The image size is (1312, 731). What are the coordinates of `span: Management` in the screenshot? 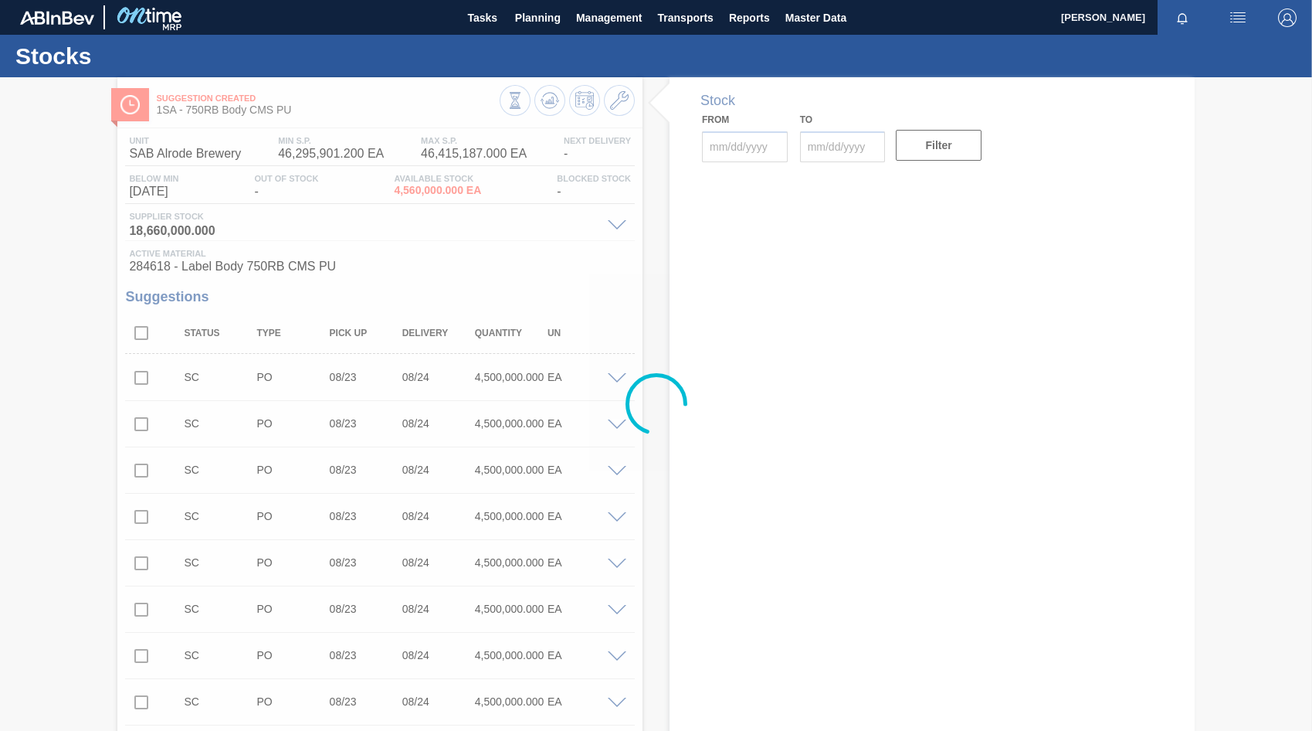 It's located at (609, 18).